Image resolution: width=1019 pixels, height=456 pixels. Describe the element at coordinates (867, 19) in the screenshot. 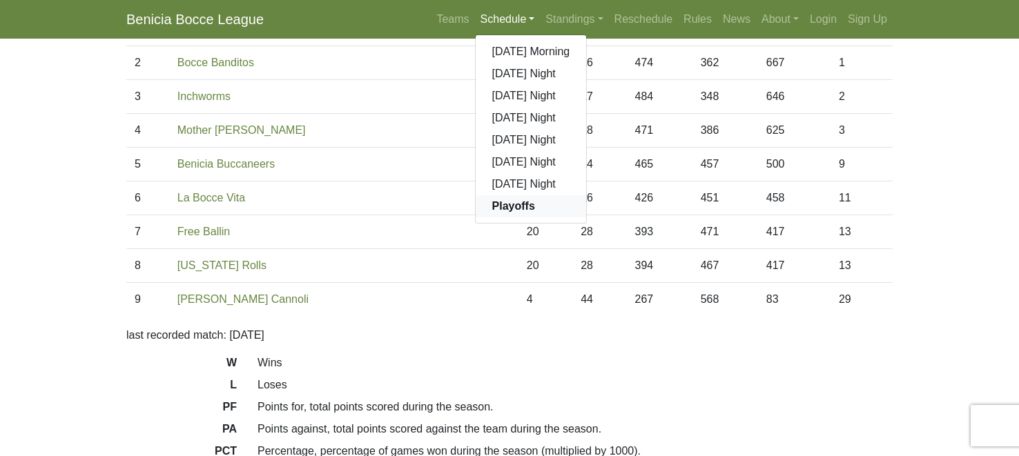

I see `a: Sign Up` at that location.